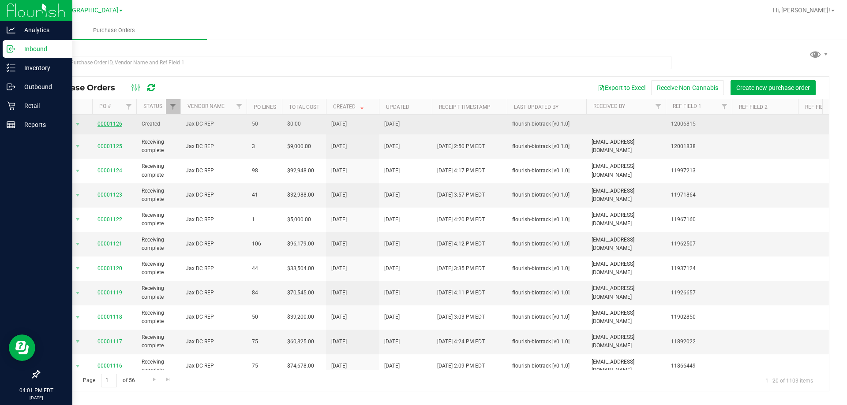 The height and width of the screenshot is (405, 847). What do you see at coordinates (300, 244) in the screenshot?
I see `span: $96,179.00` at bounding box center [300, 244].